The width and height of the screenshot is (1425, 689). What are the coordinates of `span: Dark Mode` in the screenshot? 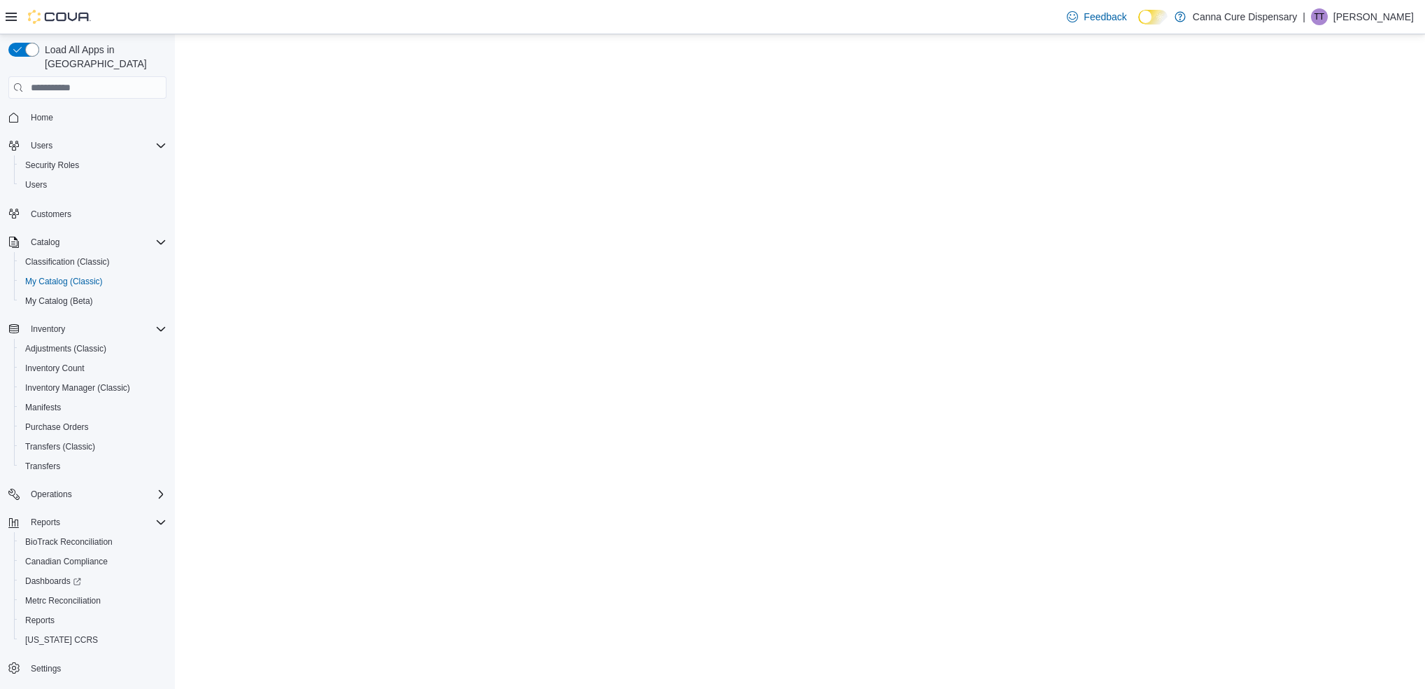 It's located at (1139, 24).